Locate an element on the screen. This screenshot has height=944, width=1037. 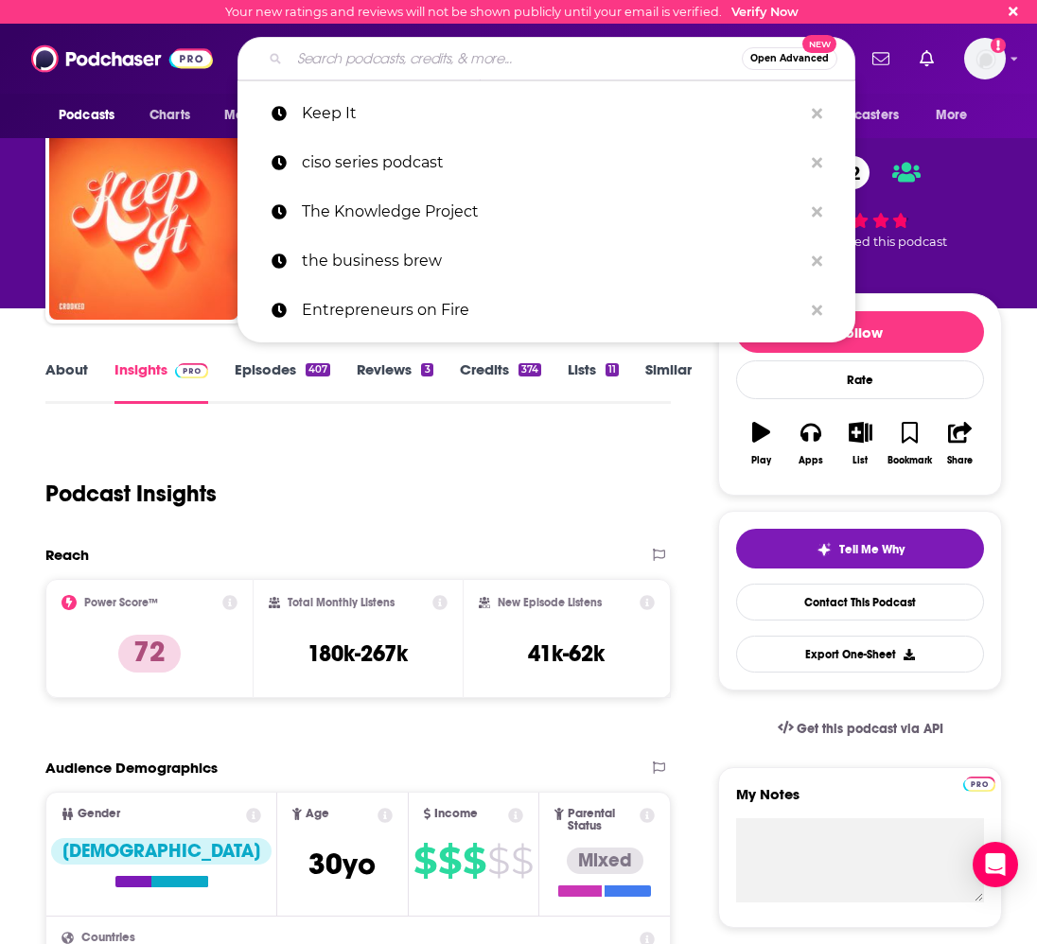
button: List is located at coordinates (860, 444).